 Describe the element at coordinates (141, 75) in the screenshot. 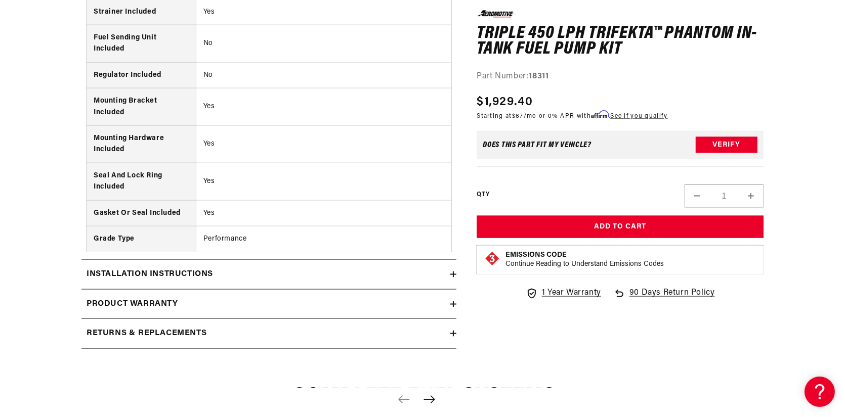

I see `th: Regulator Included` at that location.